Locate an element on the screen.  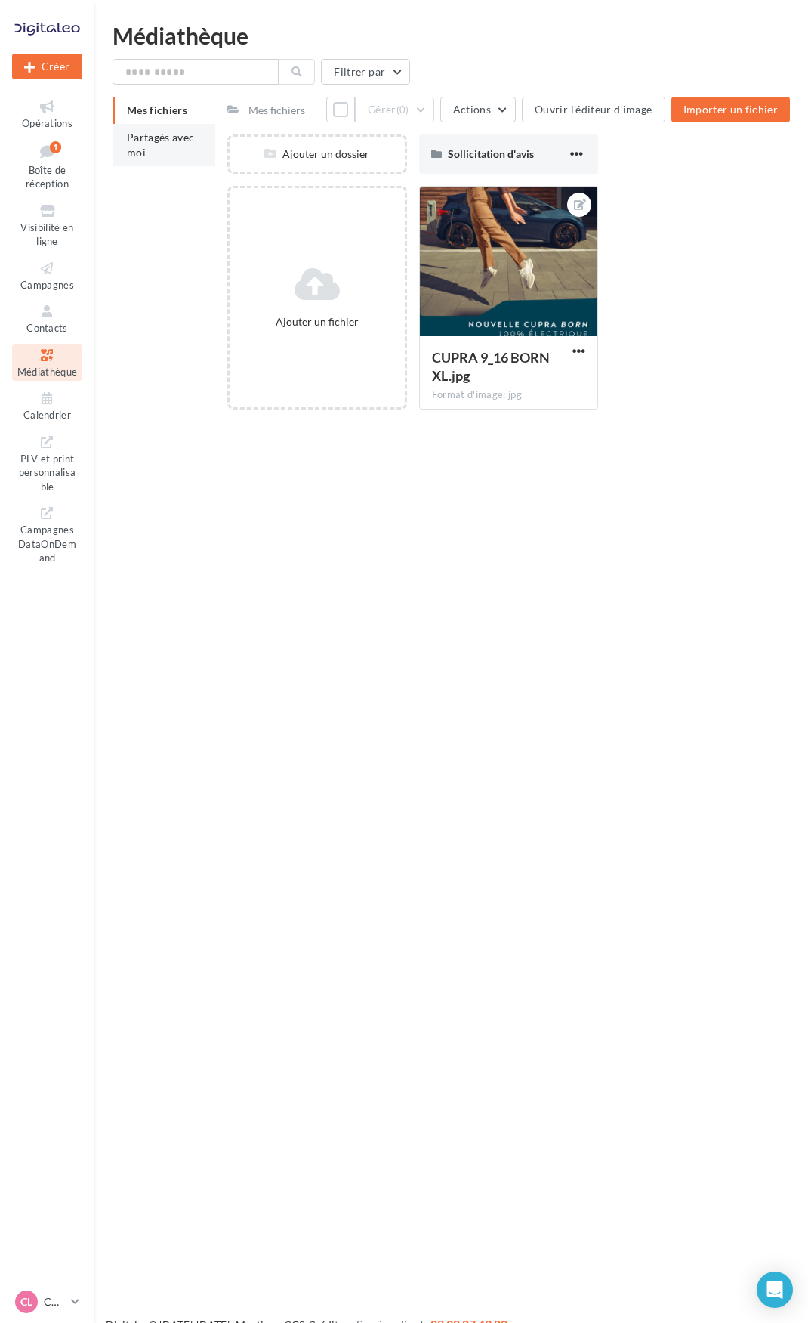
div: Mes fichiers is located at coordinates (276, 110).